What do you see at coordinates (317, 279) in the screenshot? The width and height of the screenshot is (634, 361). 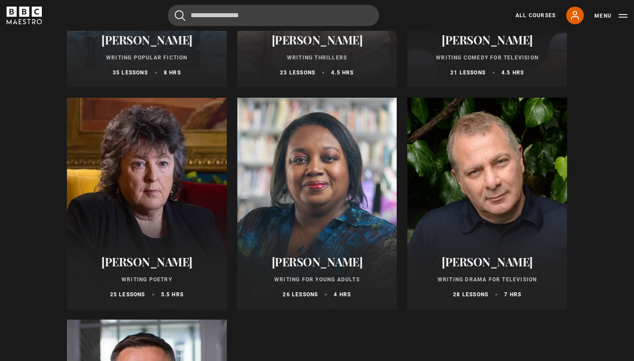 I see `p: Writing for Young Adults` at bounding box center [317, 279].